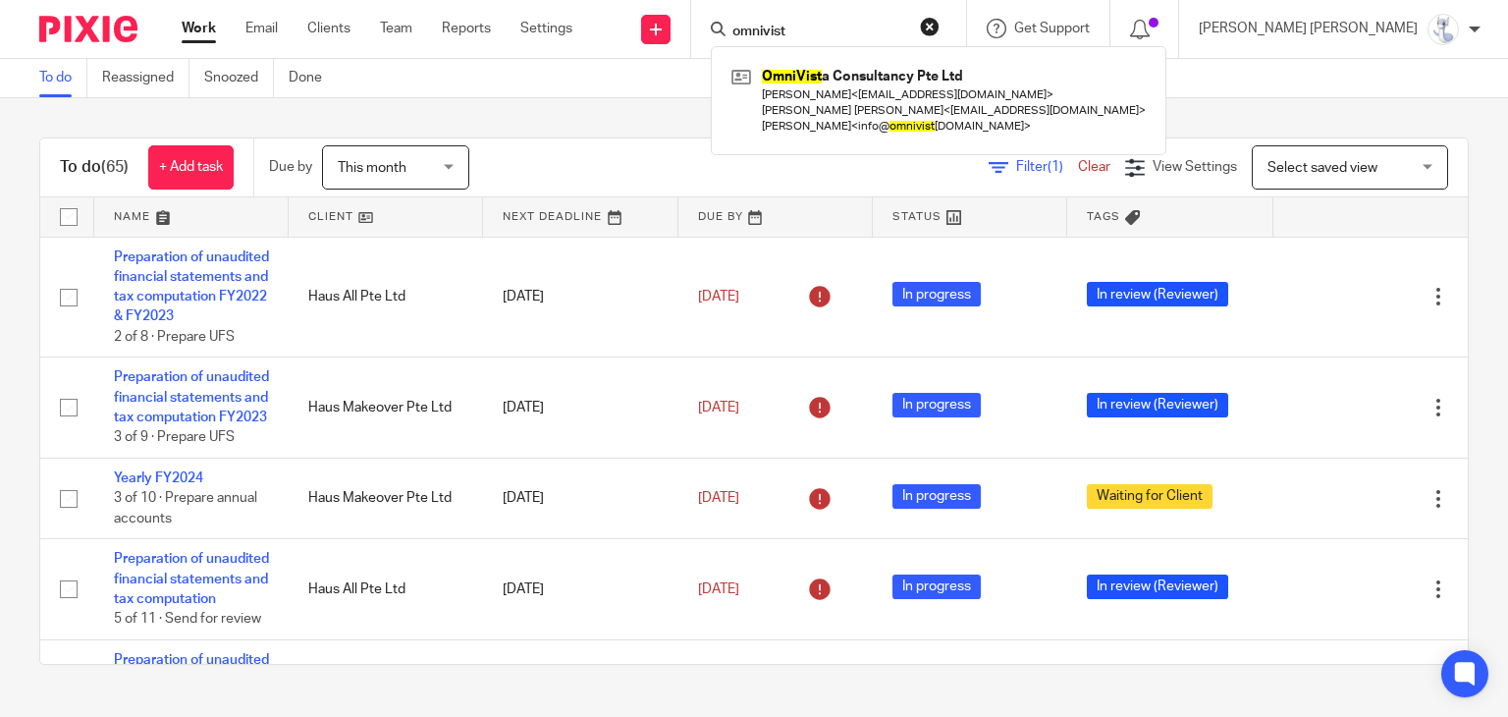 The height and width of the screenshot is (717, 1508). Describe the element at coordinates (145, 78) in the screenshot. I see `a: Reassigned` at that location.